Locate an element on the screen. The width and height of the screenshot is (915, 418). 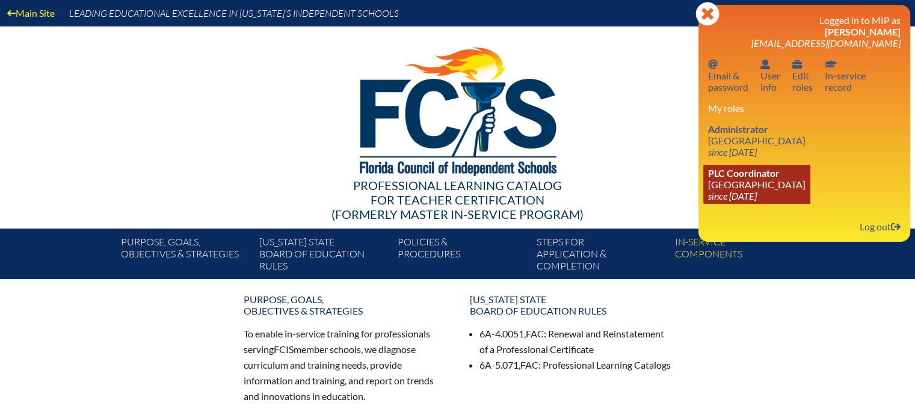
a: User infoUserinfo is located at coordinates (770, 75).